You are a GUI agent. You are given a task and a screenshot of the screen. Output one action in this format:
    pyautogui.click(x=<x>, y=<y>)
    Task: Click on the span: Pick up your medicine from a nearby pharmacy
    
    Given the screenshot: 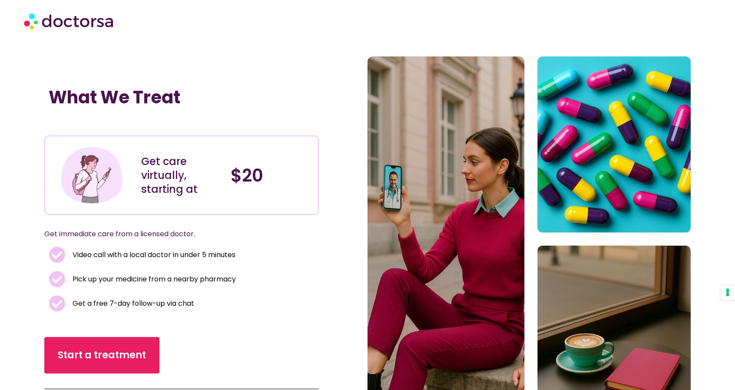 What is the action you would take?
    pyautogui.click(x=153, y=279)
    